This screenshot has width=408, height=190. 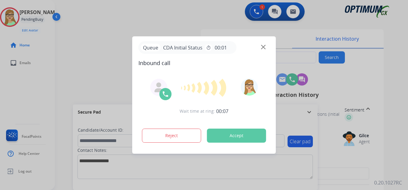 I want to click on img: call-icon, so click(x=165, y=94).